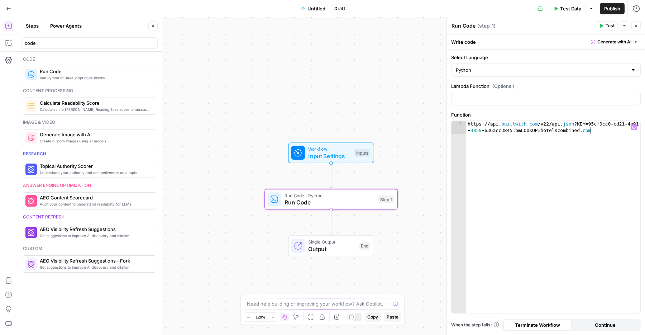 This screenshot has height=335, width=645. What do you see at coordinates (95, 103) in the screenshot?
I see `span: Calculate Readability Score` at bounding box center [95, 103].